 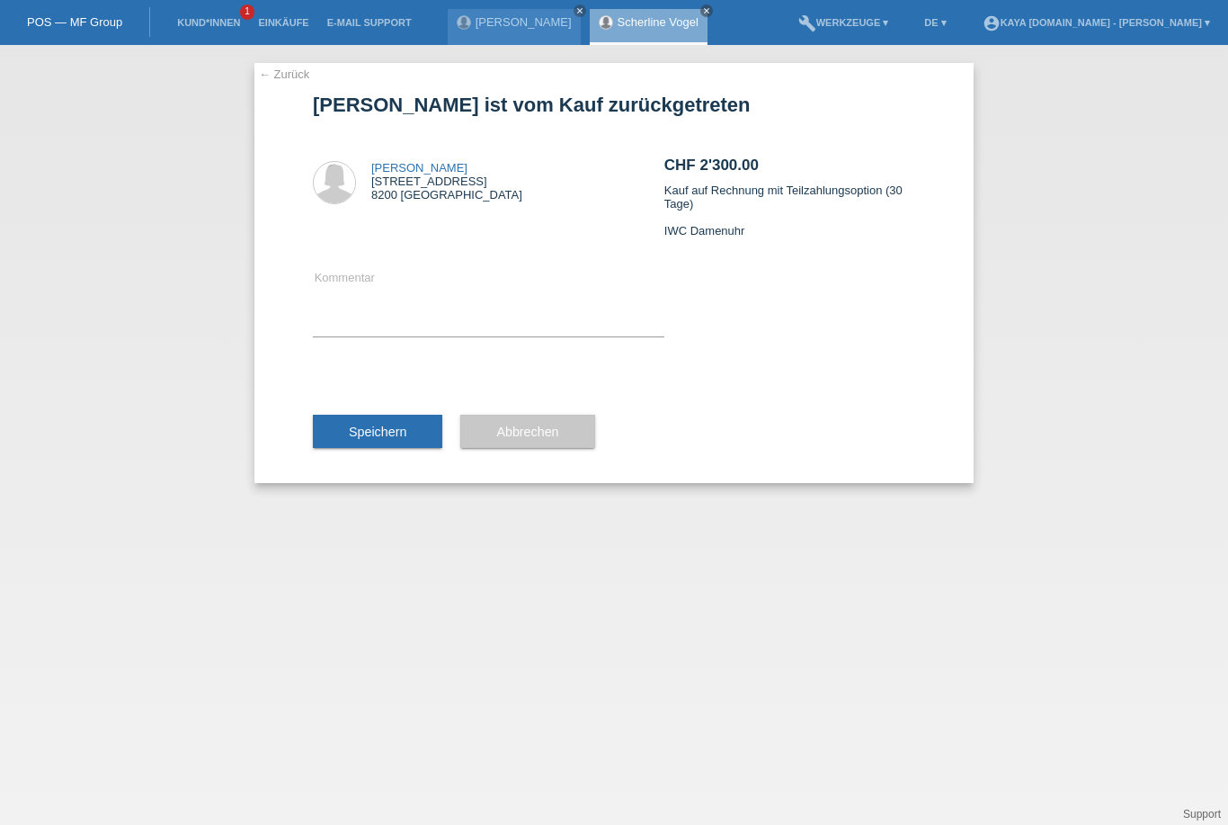 I want to click on a: POS — MF Group, so click(x=75, y=22).